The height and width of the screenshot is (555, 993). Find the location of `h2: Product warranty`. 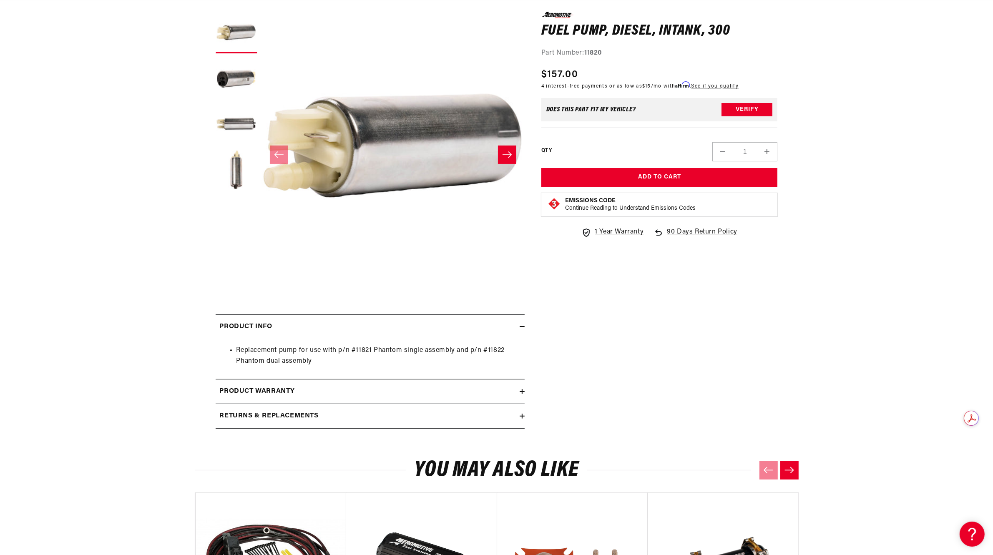

h2: Product warranty is located at coordinates (257, 392).